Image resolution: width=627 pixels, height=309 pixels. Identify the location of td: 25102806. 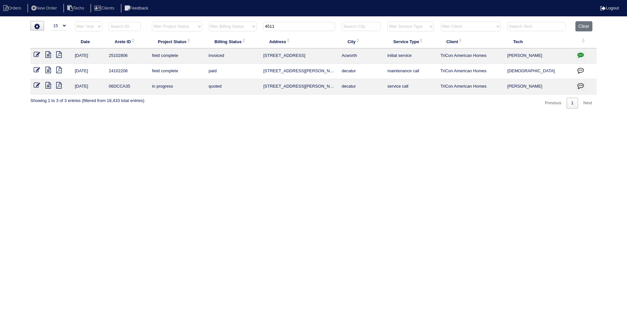
(127, 56).